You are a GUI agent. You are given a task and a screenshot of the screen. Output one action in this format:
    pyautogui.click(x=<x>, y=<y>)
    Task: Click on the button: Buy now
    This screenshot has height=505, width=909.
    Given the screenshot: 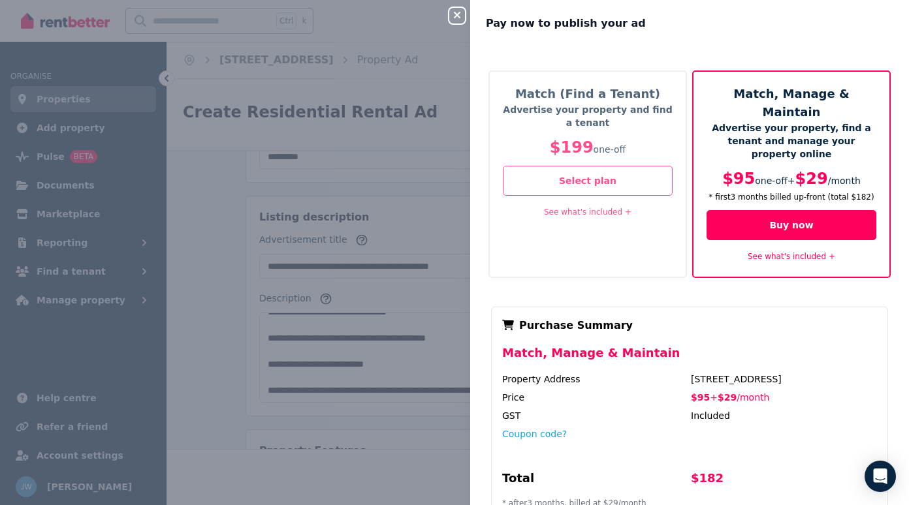 What is the action you would take?
    pyautogui.click(x=791, y=225)
    